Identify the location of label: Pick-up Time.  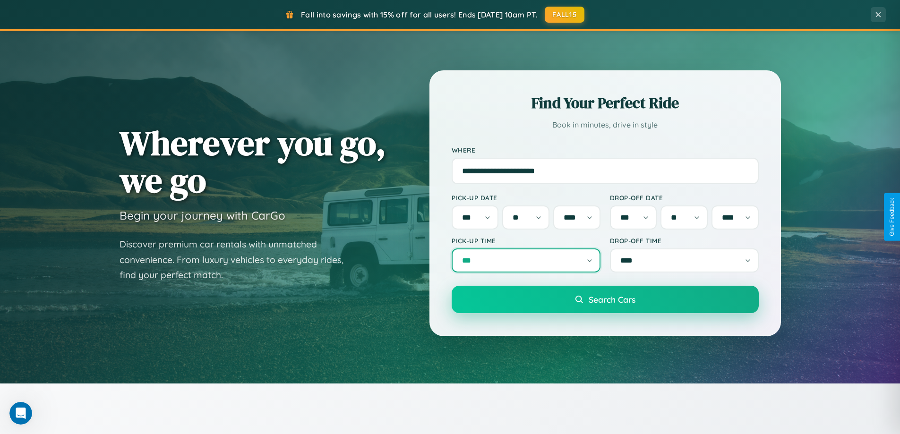
(526, 241).